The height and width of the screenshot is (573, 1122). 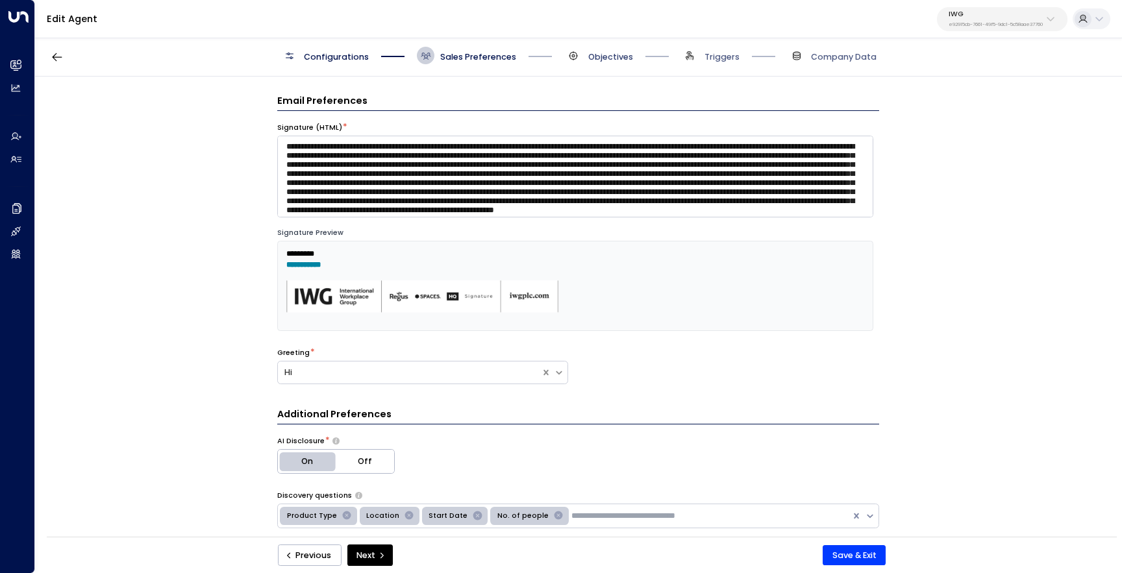 What do you see at coordinates (995, 14) in the screenshot?
I see `p: IWG` at bounding box center [995, 14].